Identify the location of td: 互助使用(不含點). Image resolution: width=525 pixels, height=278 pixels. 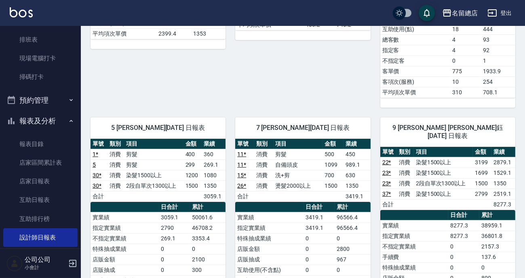
(269, 270).